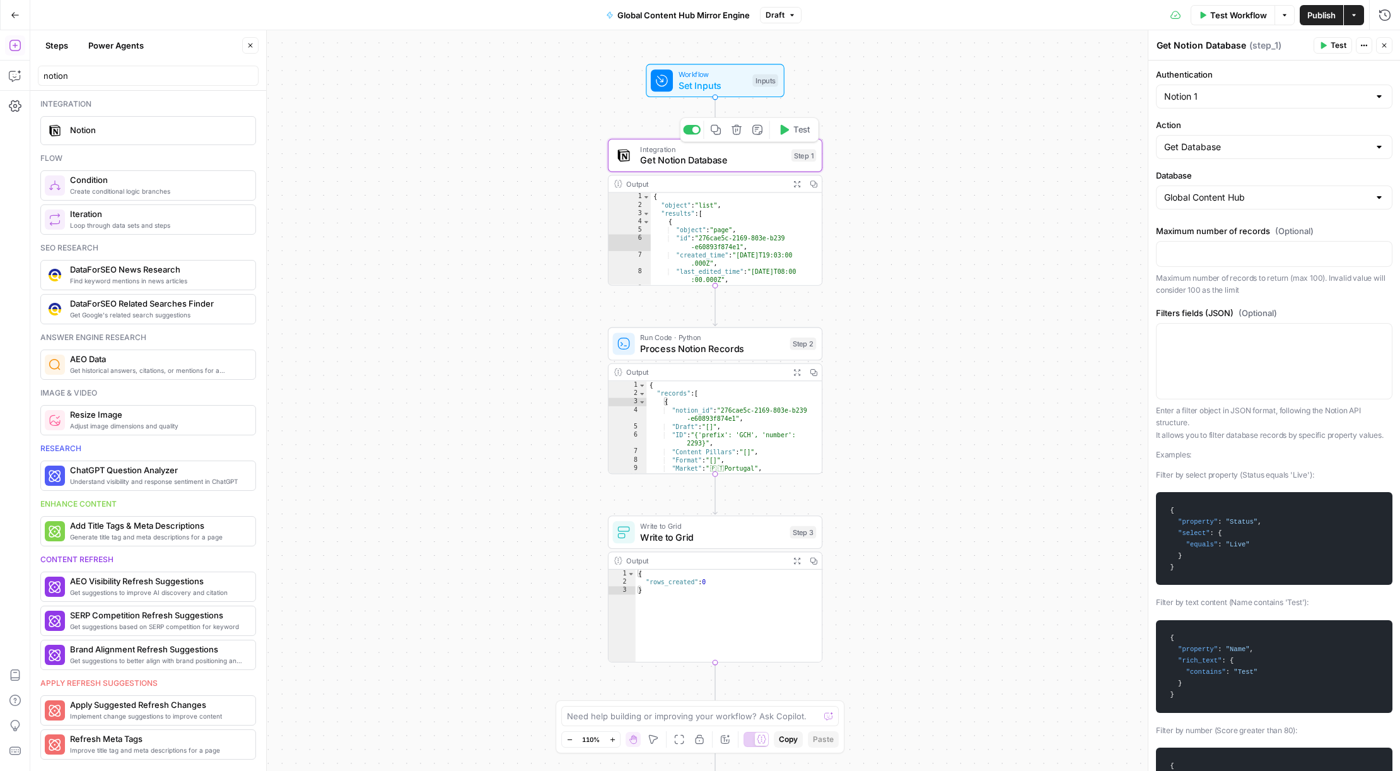 The image size is (1400, 771). What do you see at coordinates (1266, 147) in the screenshot?
I see `input: Get Database` at bounding box center [1266, 147].